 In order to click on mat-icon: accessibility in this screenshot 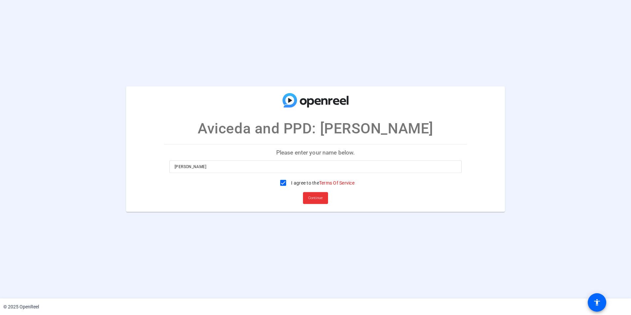, I will do `click(597, 302)`.